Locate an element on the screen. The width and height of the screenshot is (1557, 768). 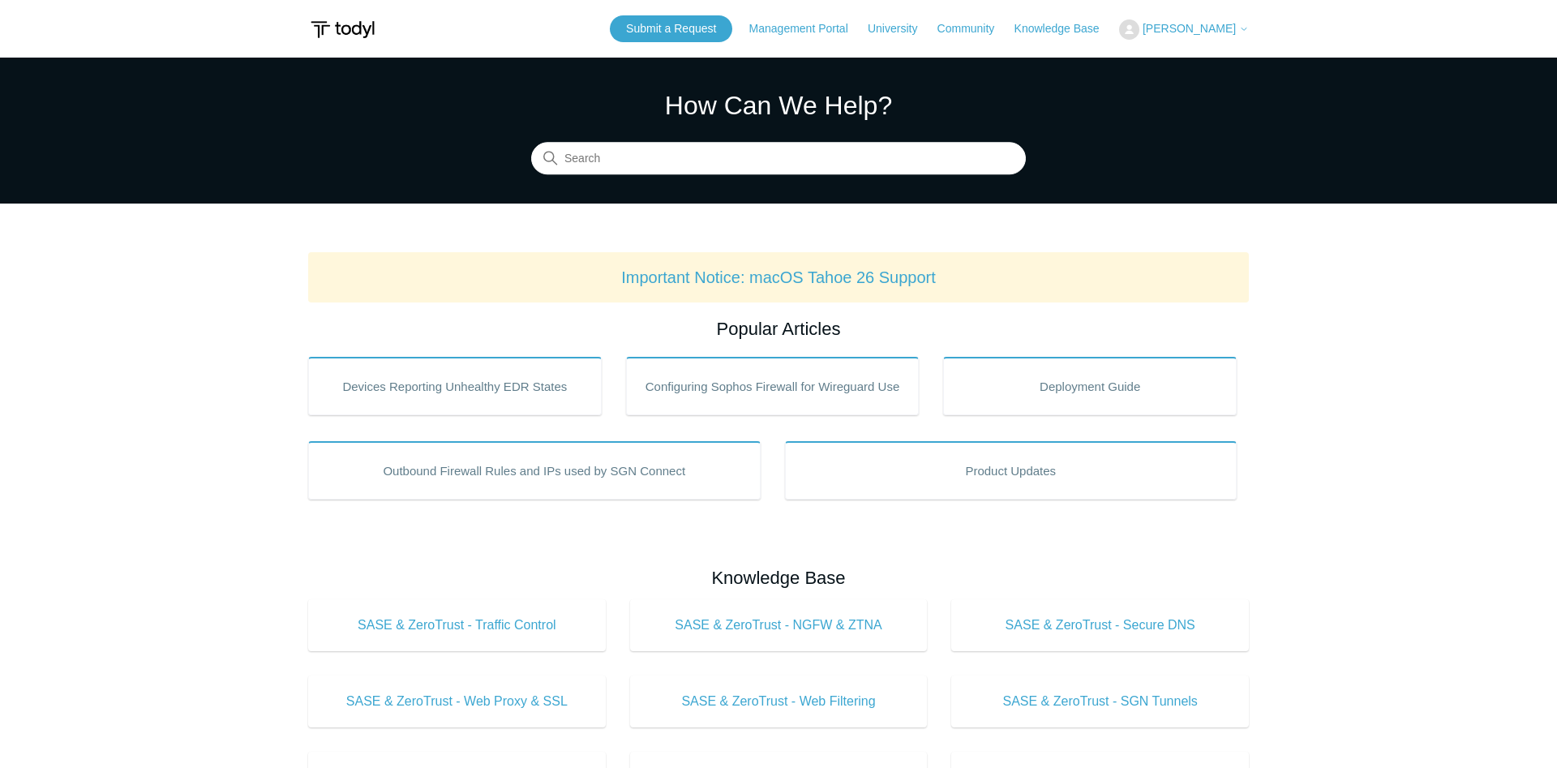
span: SASE & ZeroTrust - NGFW & ZTNA is located at coordinates (778, 625).